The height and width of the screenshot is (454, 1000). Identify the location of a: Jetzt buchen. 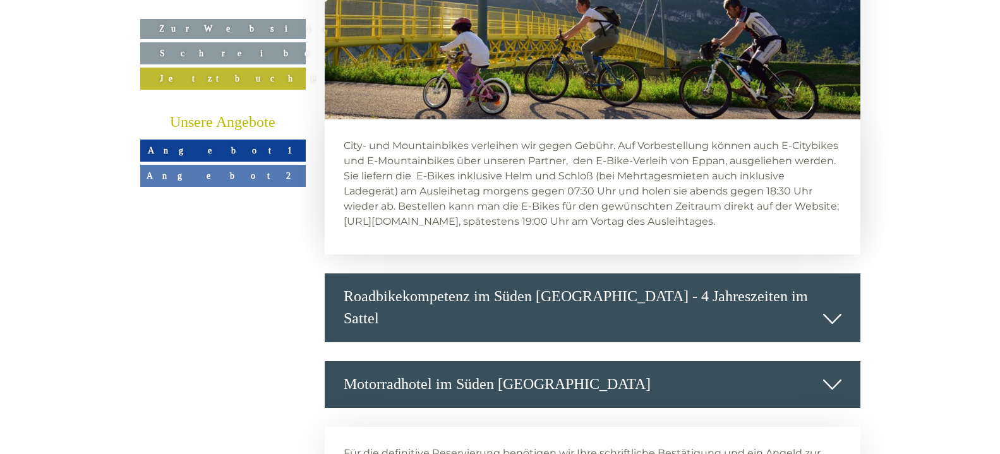
(223, 78).